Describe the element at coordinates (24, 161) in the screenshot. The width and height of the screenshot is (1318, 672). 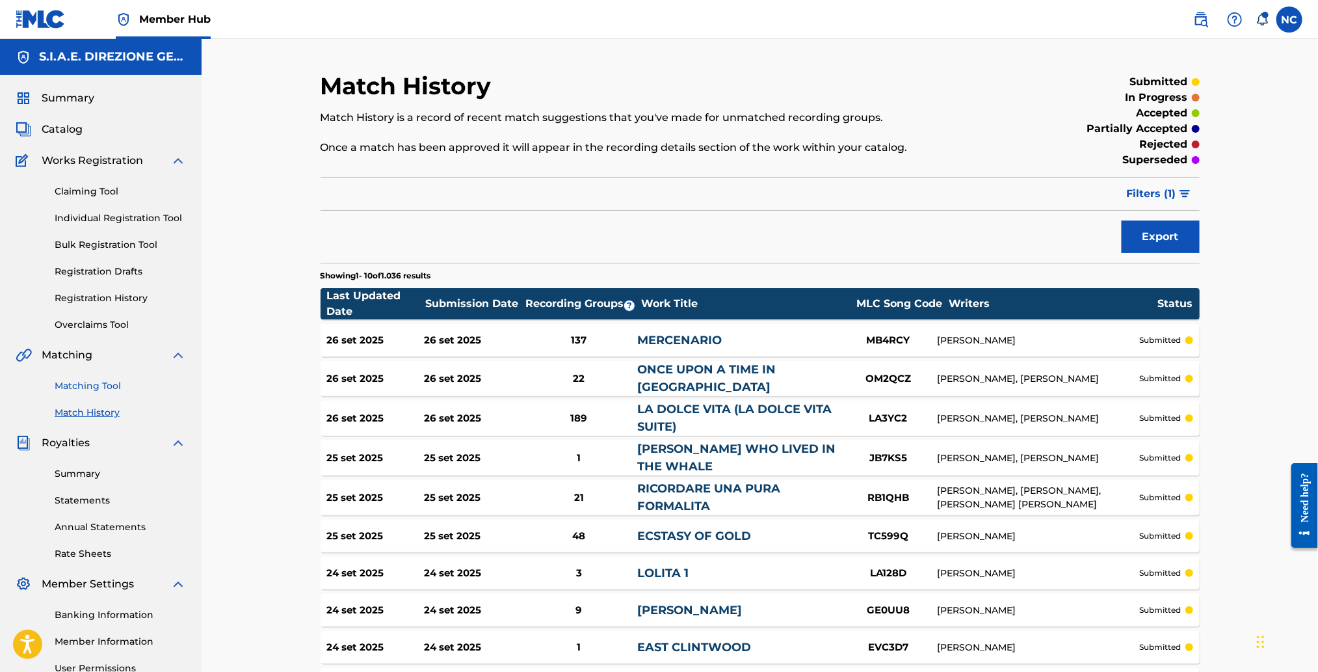
I see `img: Works Registration` at that location.